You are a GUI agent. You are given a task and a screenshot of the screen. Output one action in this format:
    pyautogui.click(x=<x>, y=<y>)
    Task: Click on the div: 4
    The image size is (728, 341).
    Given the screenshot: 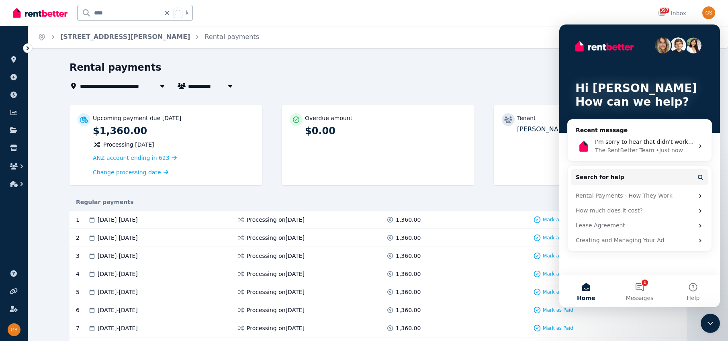 What is the action you would take?
    pyautogui.click(x=82, y=274)
    